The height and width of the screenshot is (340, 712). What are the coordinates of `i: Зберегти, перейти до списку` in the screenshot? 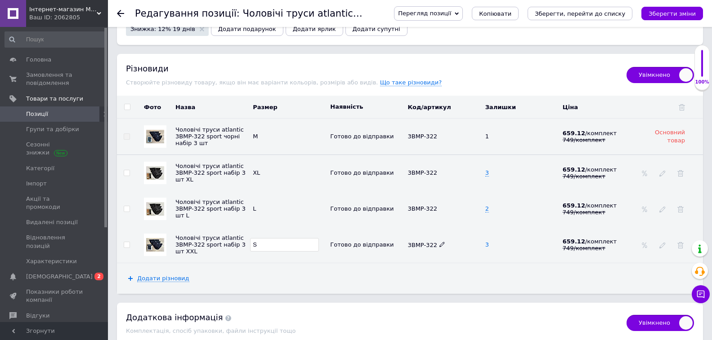 It's located at (579, 13).